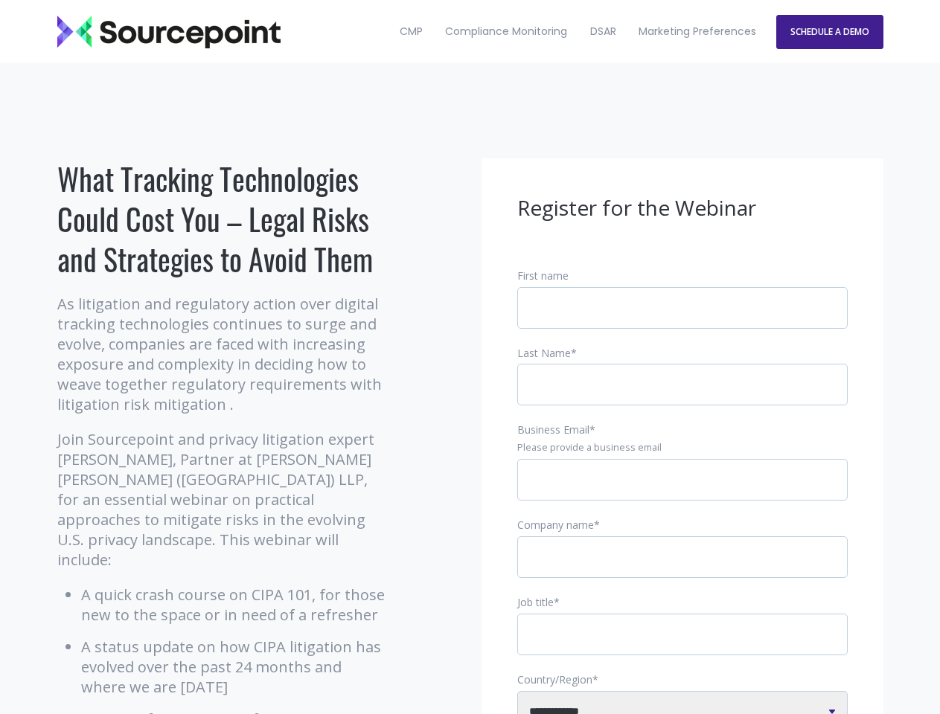 The width and height of the screenshot is (940, 714). I want to click on h1: What Tracking Technologies Could Cost You – Legal Risks and Strategies to Avoid Them, so click(222, 219).